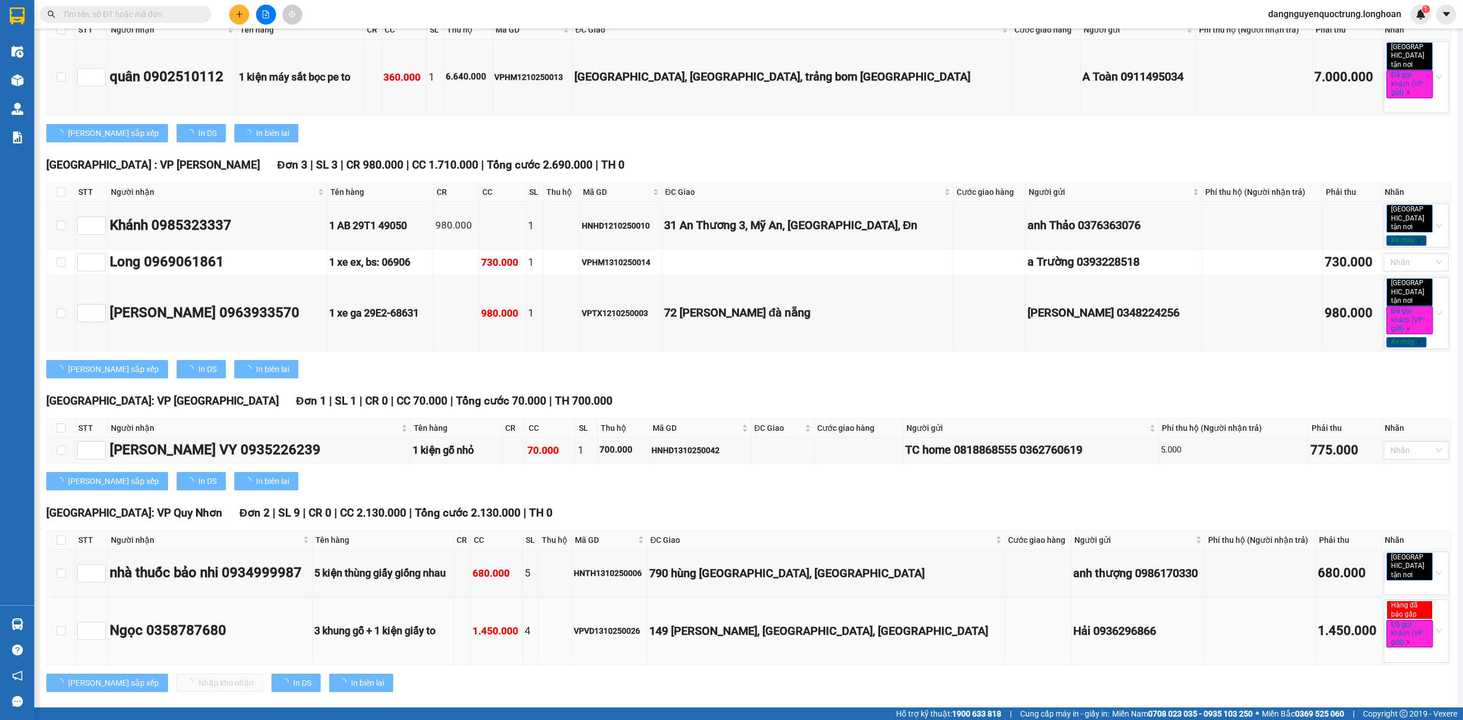 The height and width of the screenshot is (720, 1463). Describe the element at coordinates (404, 30) in the screenshot. I see `th: CC` at that location.